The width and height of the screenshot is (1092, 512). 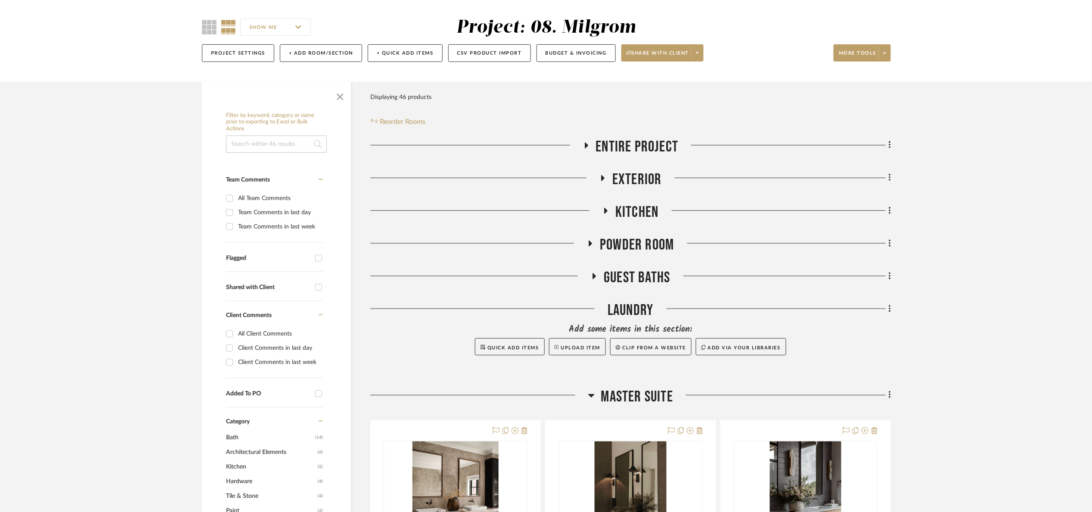 What do you see at coordinates (268, 258) in the screenshot?
I see `div: Flagged` at bounding box center [268, 258].